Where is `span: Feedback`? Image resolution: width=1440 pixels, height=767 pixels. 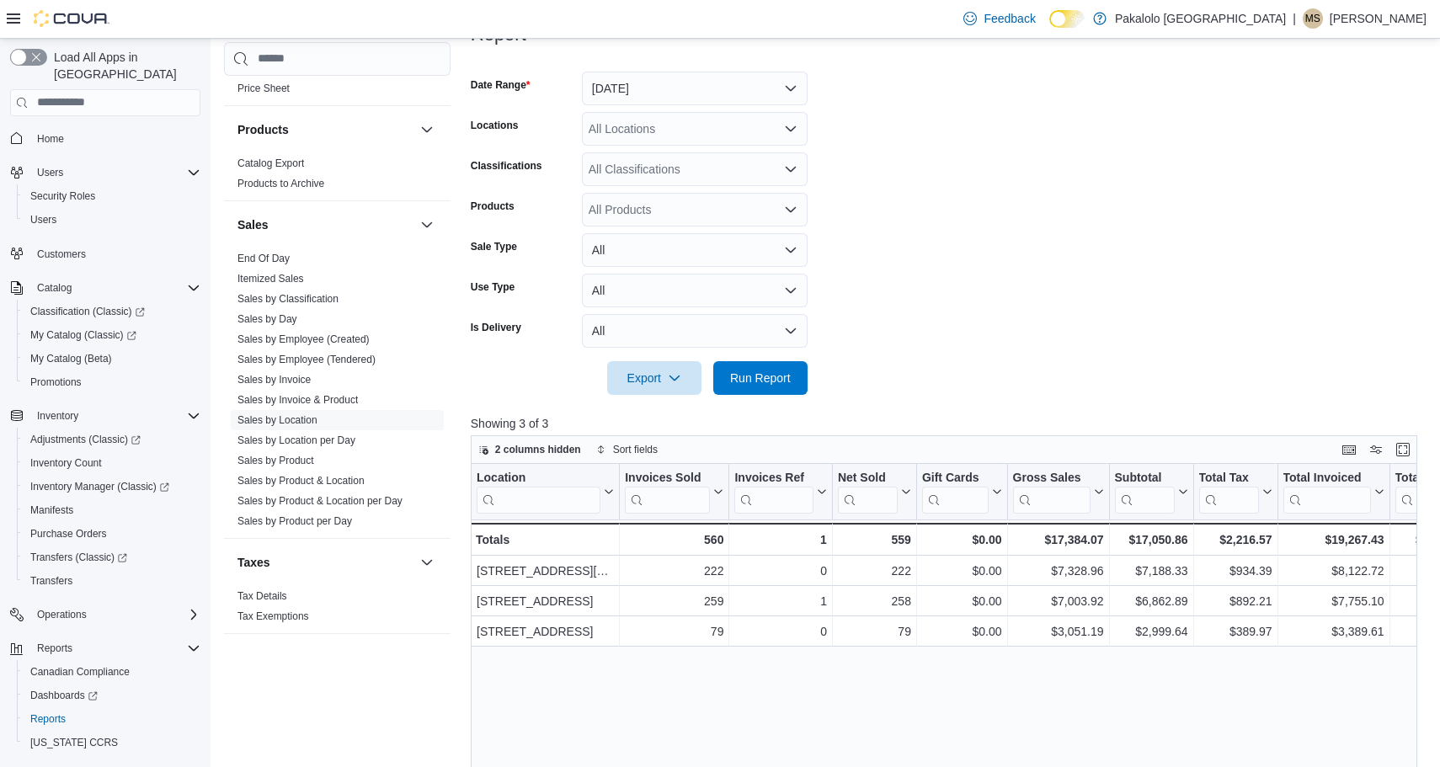 span: Feedback is located at coordinates (1009, 19).